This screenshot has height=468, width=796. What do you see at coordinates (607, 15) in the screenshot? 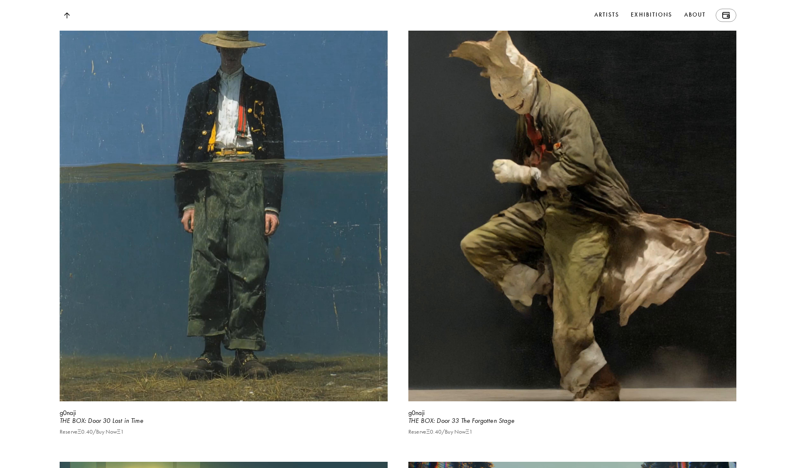
I see `a: Artists` at bounding box center [607, 15].